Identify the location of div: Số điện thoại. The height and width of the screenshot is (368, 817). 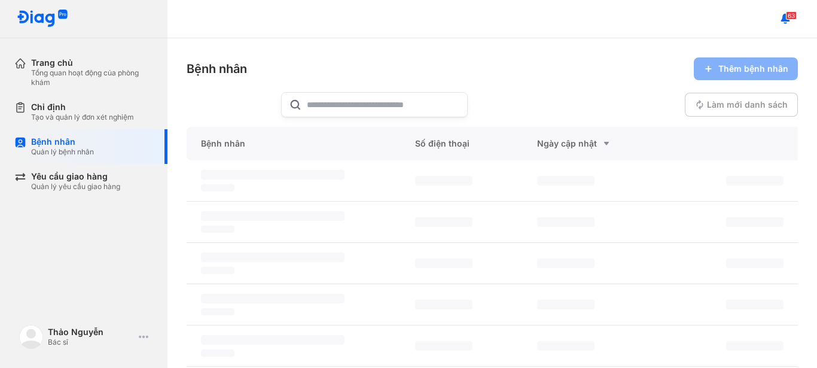
(462, 144).